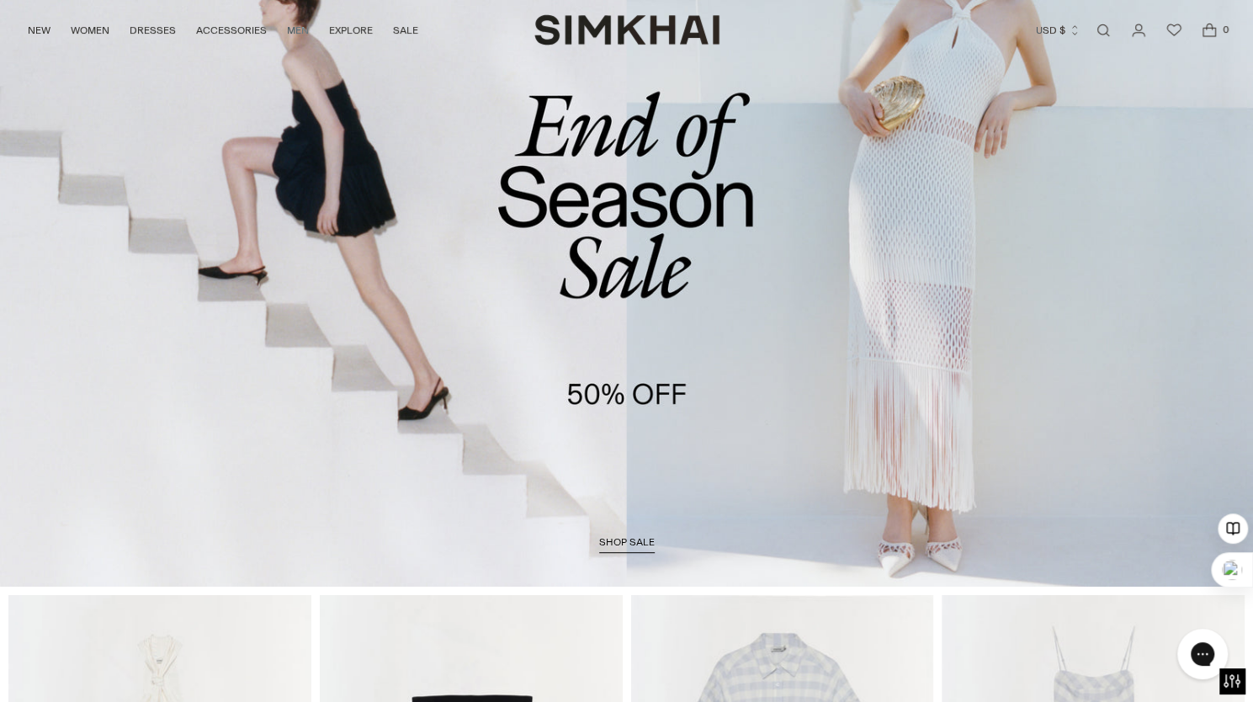 The height and width of the screenshot is (702, 1253). Describe the element at coordinates (1225, 29) in the screenshot. I see `span: 0` at that location.